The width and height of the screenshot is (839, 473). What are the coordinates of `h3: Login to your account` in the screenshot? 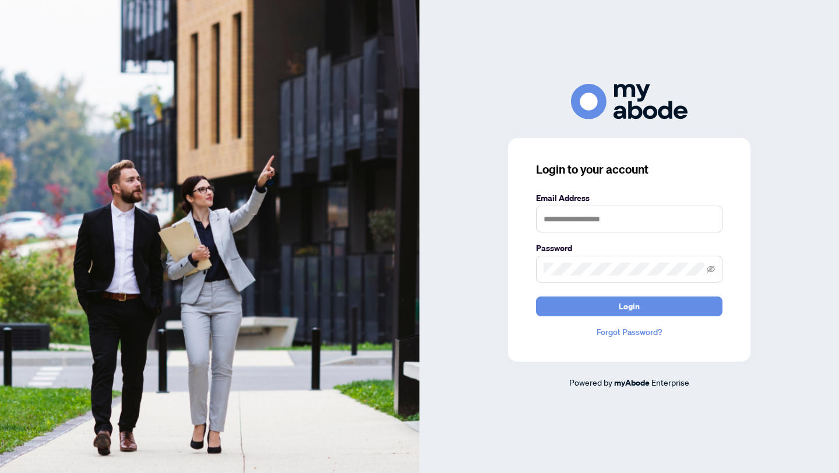 It's located at (630, 170).